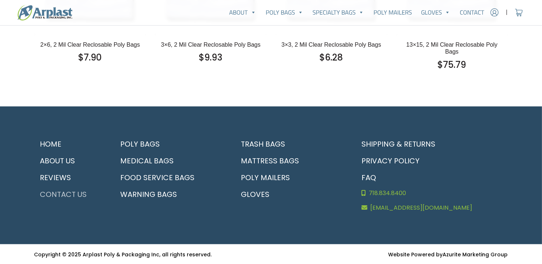 This screenshot has height=264, width=542. Describe the element at coordinates (70, 161) in the screenshot. I see `a: About Us` at that location.